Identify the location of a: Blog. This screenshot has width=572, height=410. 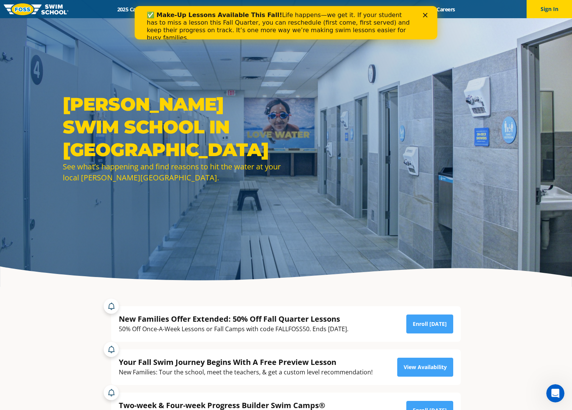
(418, 9).